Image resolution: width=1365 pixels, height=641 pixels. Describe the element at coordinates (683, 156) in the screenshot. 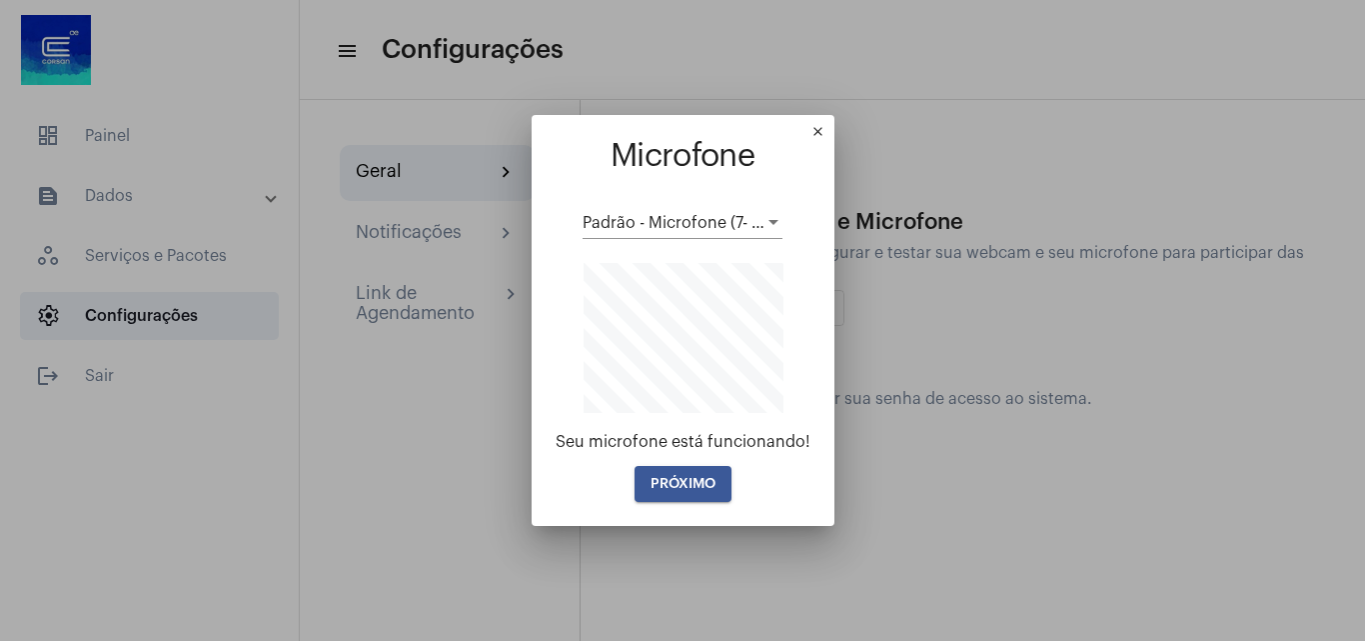

I see `h1: Microfone` at that location.